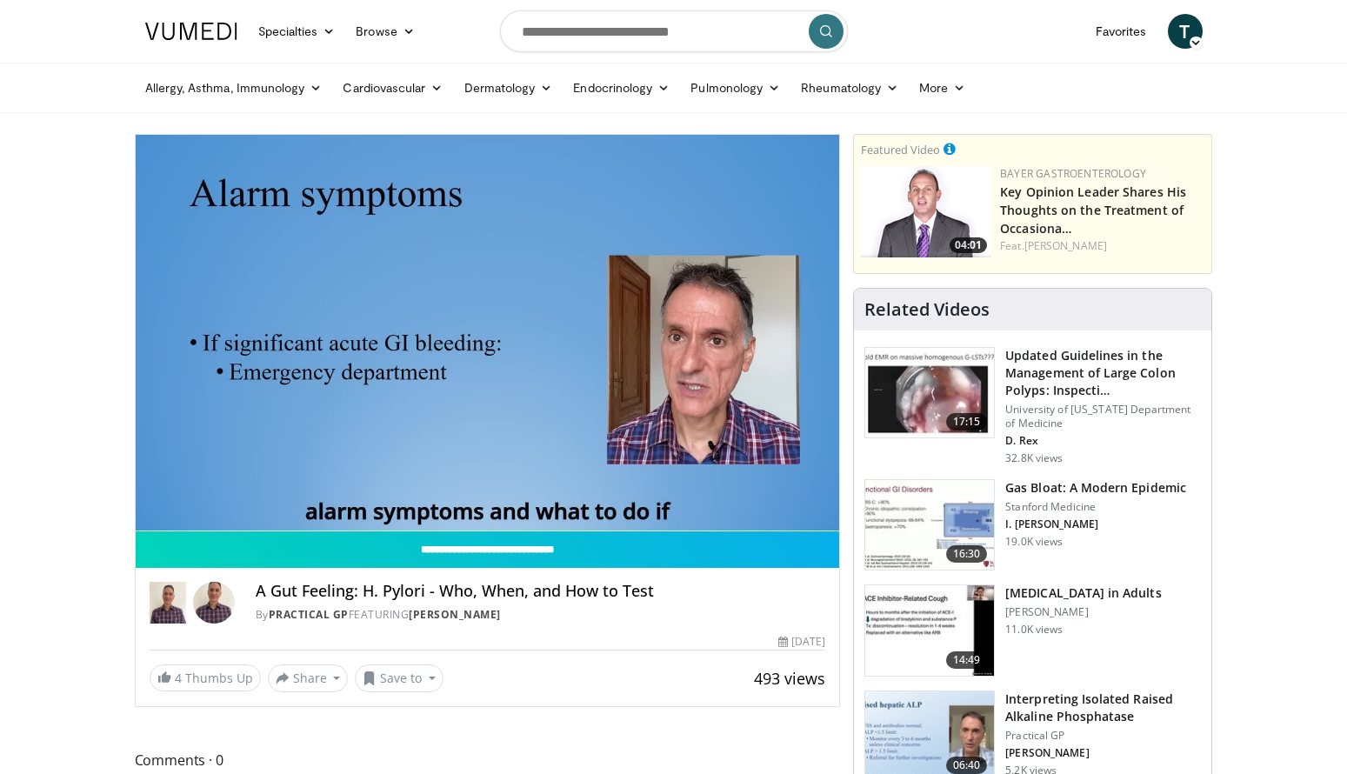  I want to click on img: 9828b8df-38ad-4333-b93d-bb657251ca89.png.150x105_q85_crop-smart_upscale.png, so click(926, 211).